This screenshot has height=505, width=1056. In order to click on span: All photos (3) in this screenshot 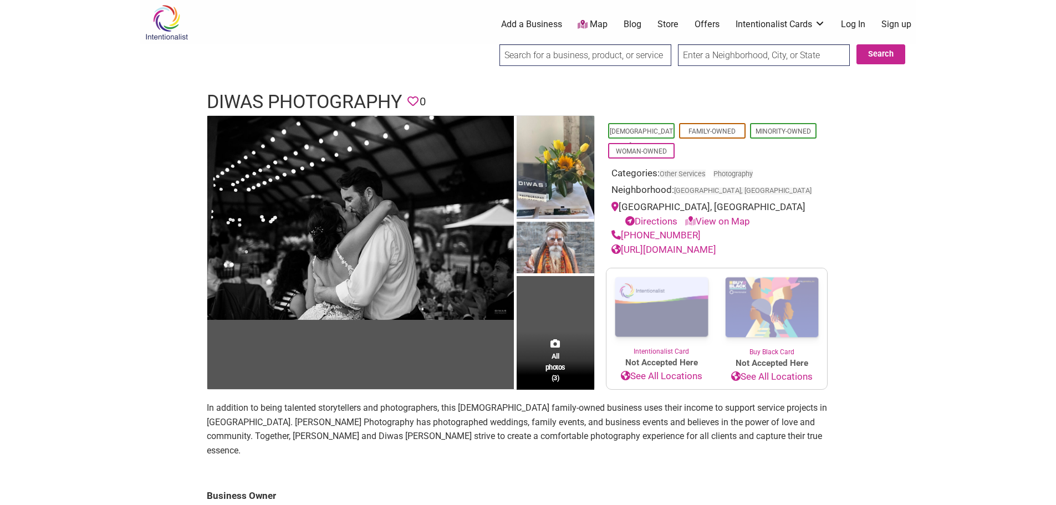, I will do `click(555, 366)`.